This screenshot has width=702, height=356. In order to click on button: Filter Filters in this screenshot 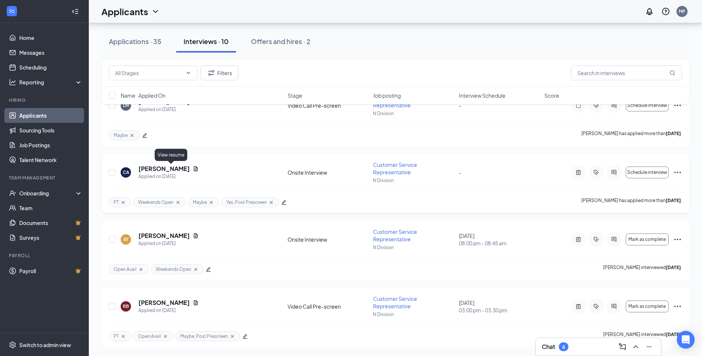, I will do `click(220, 73)`.